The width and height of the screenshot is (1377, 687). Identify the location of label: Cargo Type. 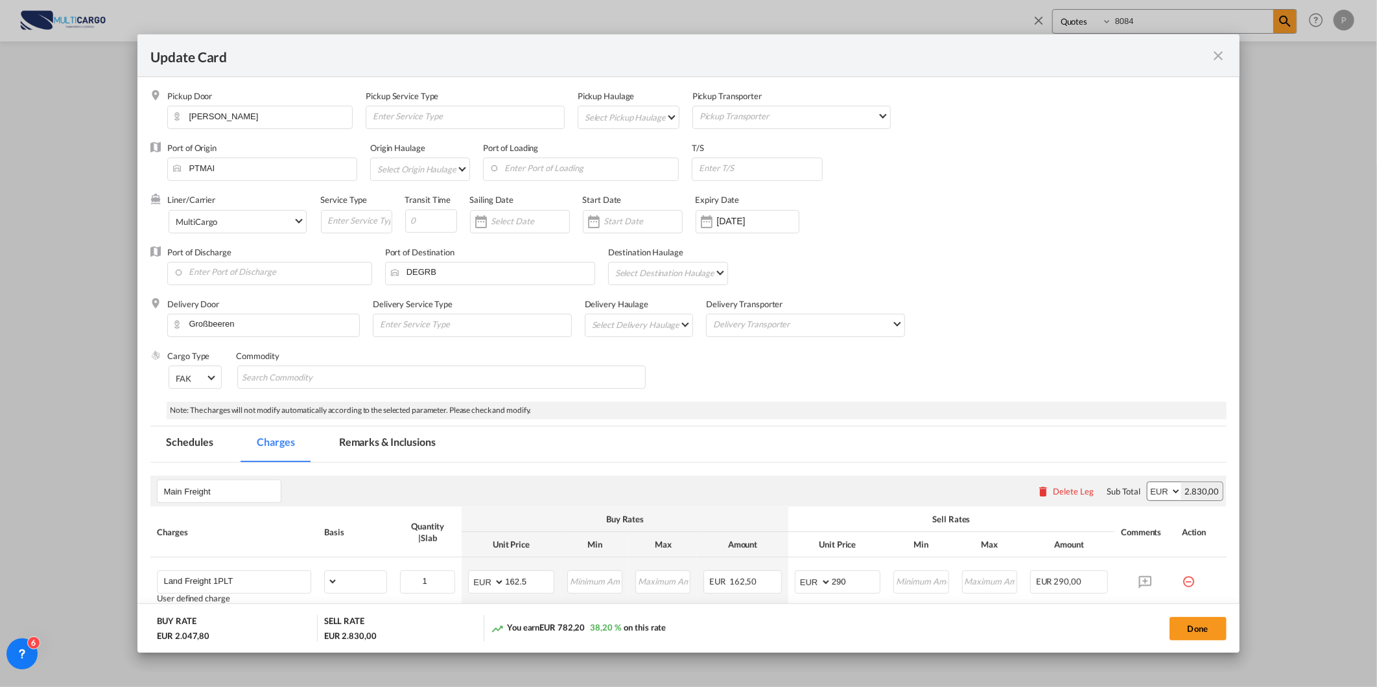
(188, 356).